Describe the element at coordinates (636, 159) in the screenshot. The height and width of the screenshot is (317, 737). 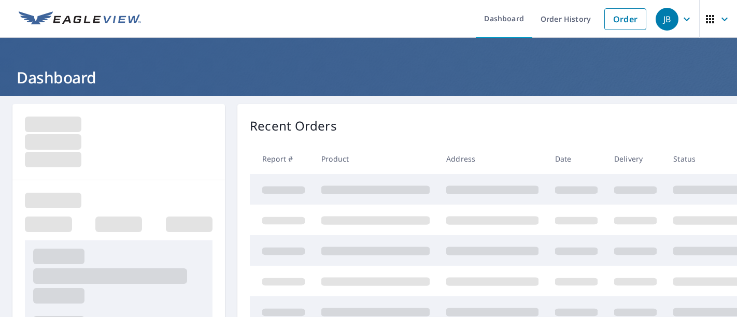
I see `th: Delivery` at that location.